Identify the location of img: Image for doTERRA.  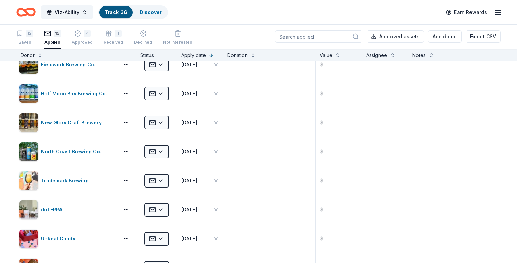
(29, 210).